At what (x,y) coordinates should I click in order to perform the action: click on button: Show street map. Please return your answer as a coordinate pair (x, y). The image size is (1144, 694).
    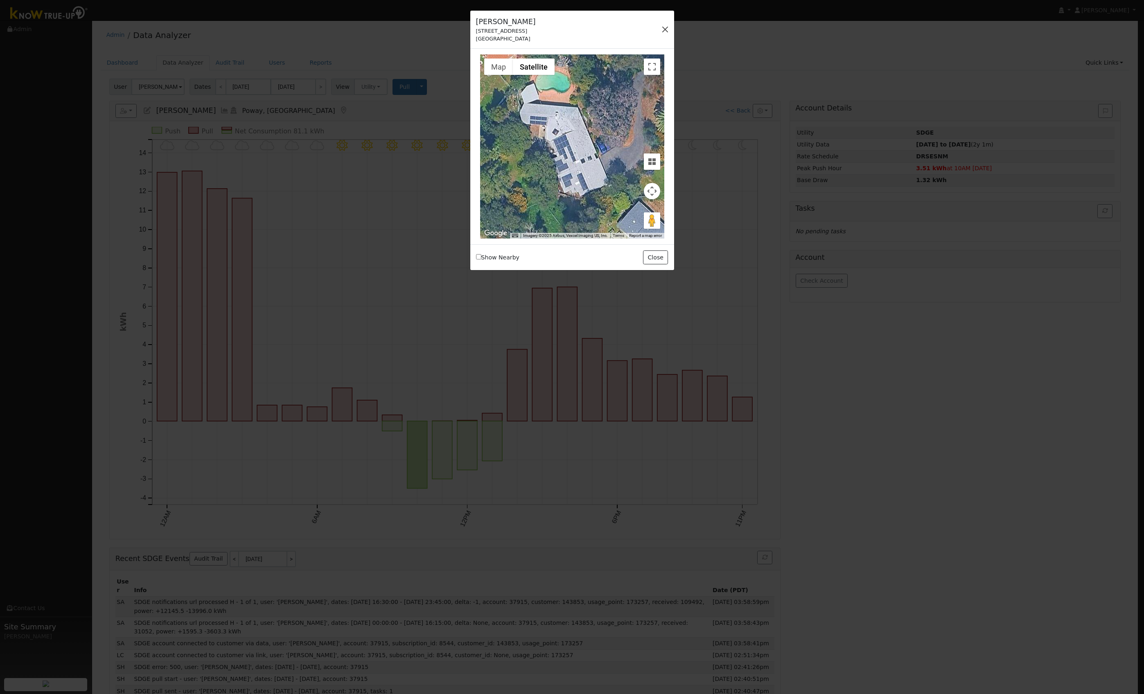
    Looking at the image, I should click on (498, 67).